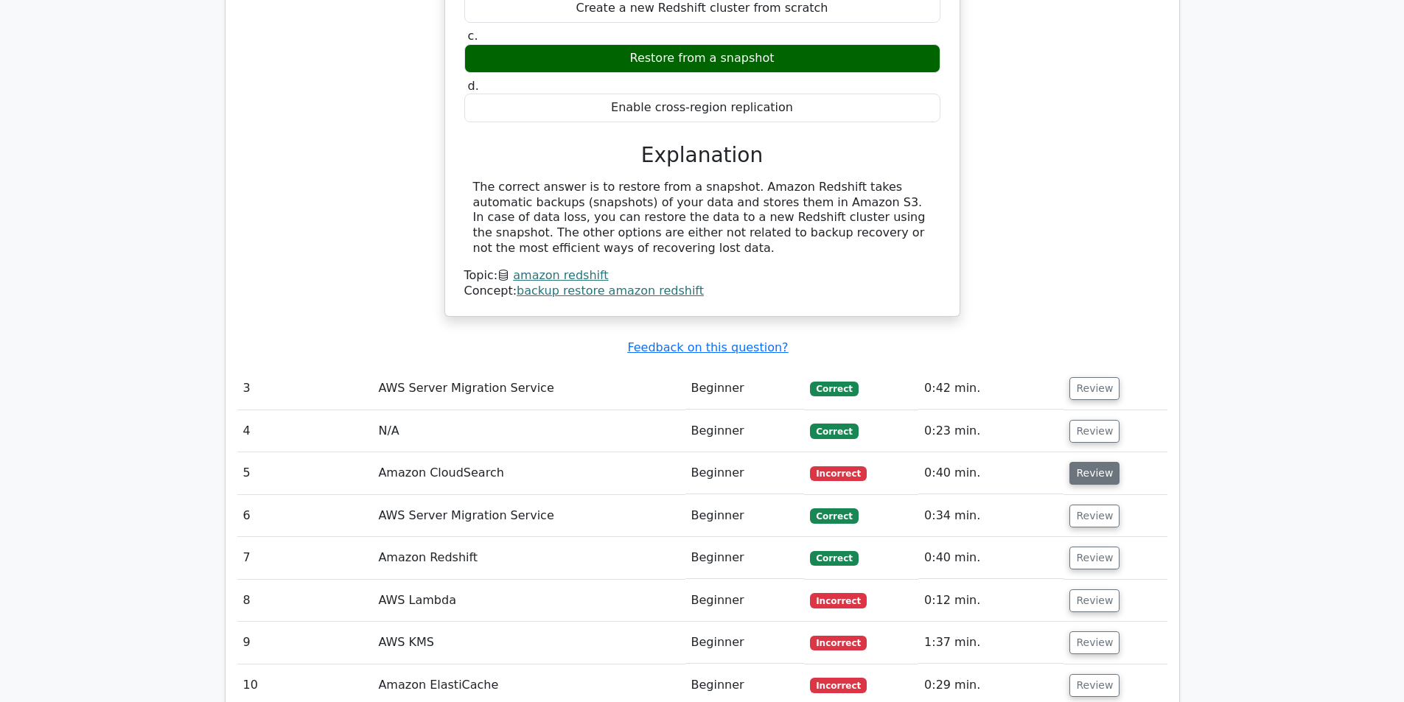 The width and height of the screenshot is (1404, 702). What do you see at coordinates (305, 643) in the screenshot?
I see `td: 9` at bounding box center [305, 643].